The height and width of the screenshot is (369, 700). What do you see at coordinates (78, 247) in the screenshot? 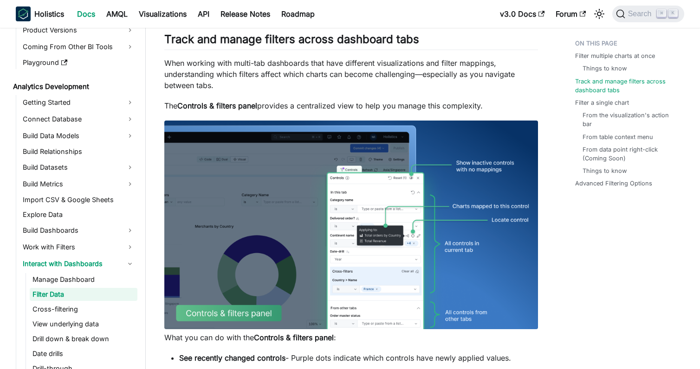
I see `a: Work with Filters` at bounding box center [78, 247].